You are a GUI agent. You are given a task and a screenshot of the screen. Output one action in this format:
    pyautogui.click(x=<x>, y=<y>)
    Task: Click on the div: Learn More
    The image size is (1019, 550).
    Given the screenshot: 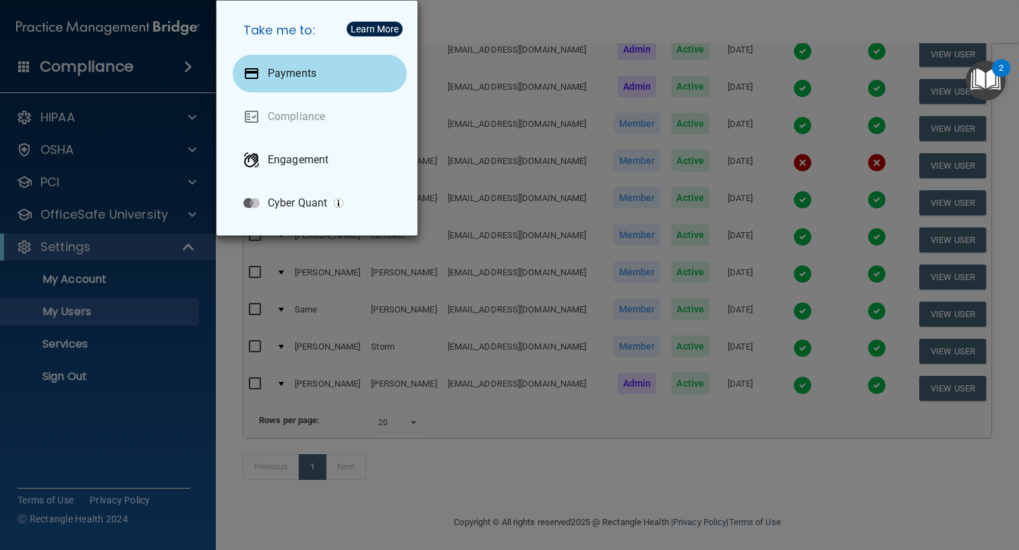 What is the action you would take?
    pyautogui.click(x=374, y=29)
    